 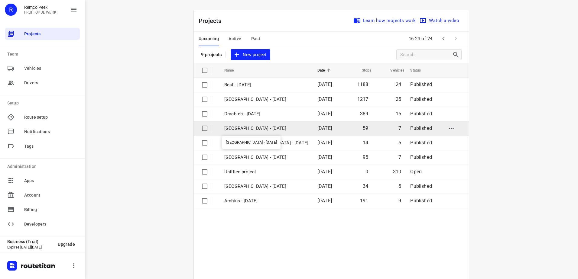 I want to click on p: Administration, so click(x=44, y=167).